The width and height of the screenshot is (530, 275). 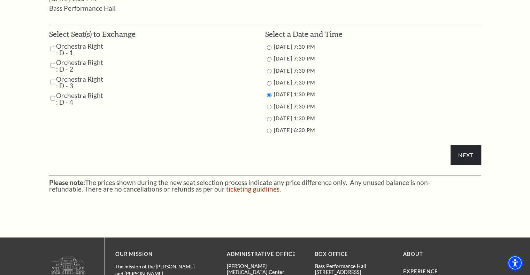 I want to click on input: Orchestra Right : D - 2, so click(x=53, y=65).